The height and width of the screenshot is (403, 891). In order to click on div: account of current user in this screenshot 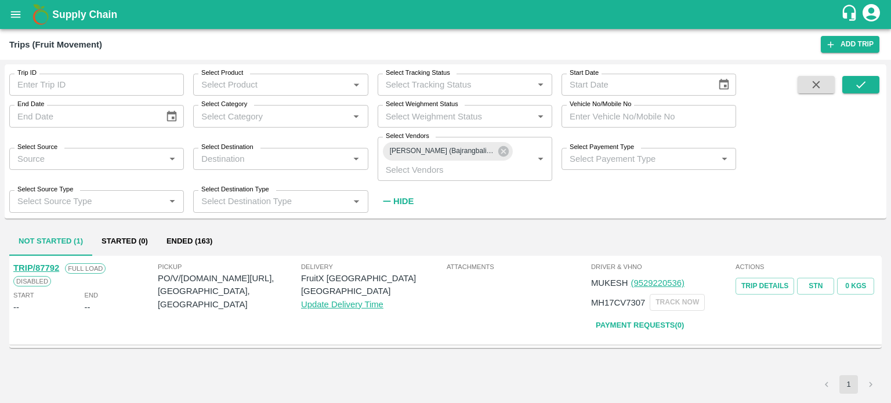, I will do `click(871, 14)`.